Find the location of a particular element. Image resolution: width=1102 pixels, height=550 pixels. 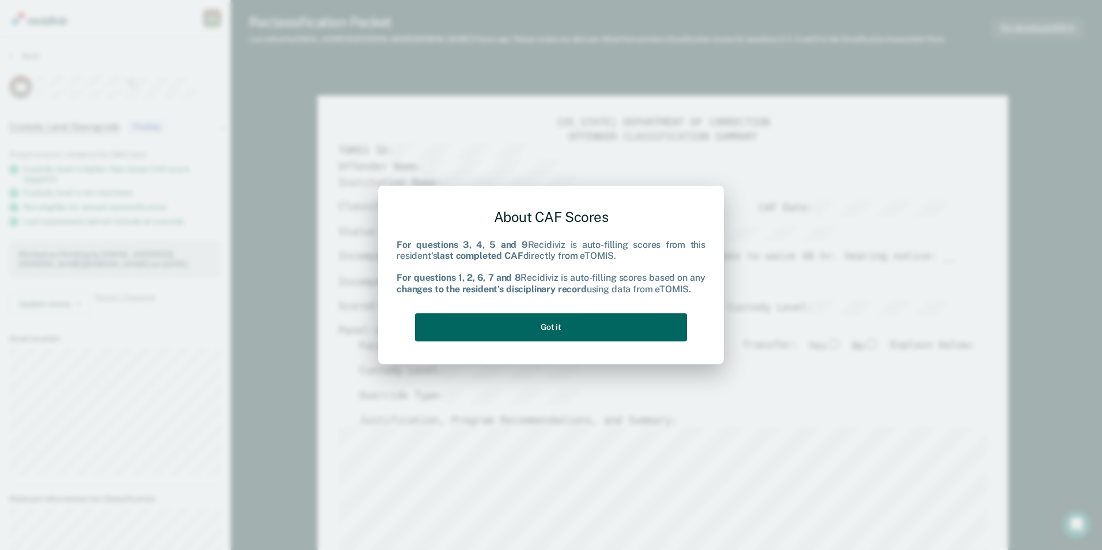

div: Recidiviz is auto-filling scores from this resident's directly from eTOMIS. Recidiviz is auto-fil... is located at coordinates (551, 267).